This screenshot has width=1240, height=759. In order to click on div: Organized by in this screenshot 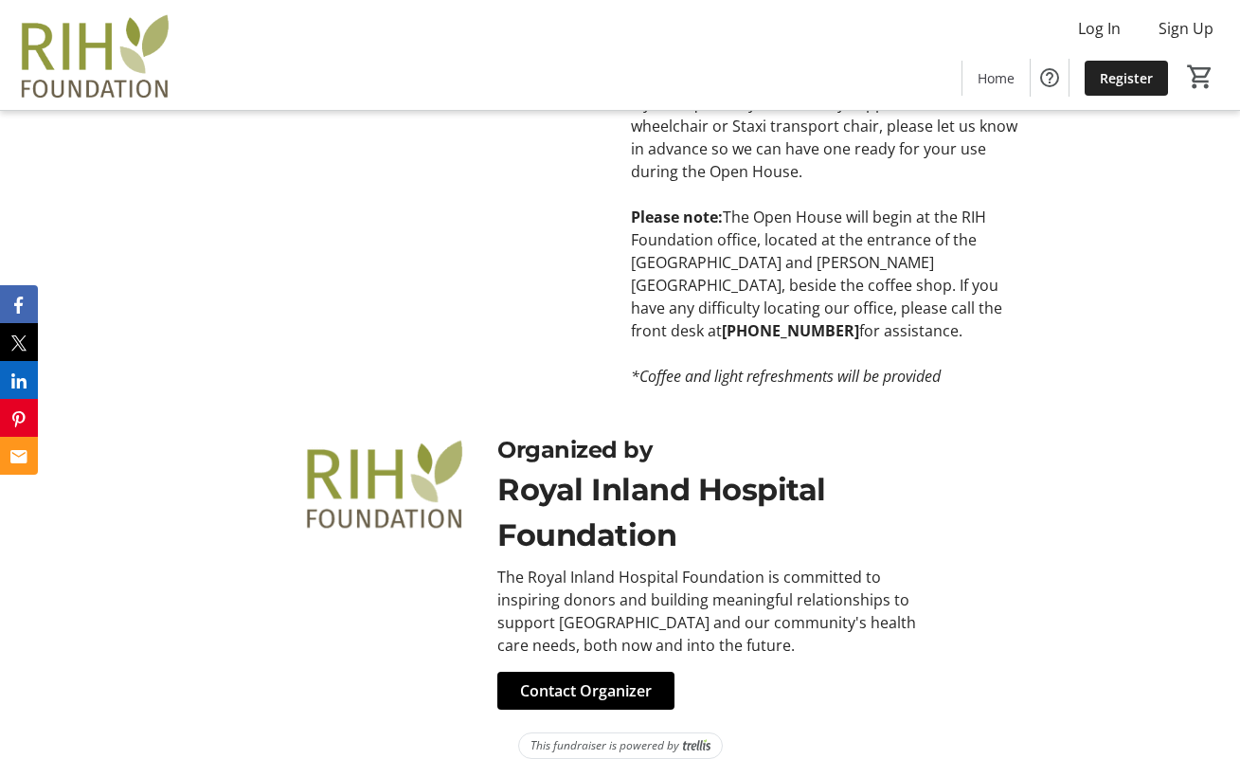, I will do `click(720, 450)`.